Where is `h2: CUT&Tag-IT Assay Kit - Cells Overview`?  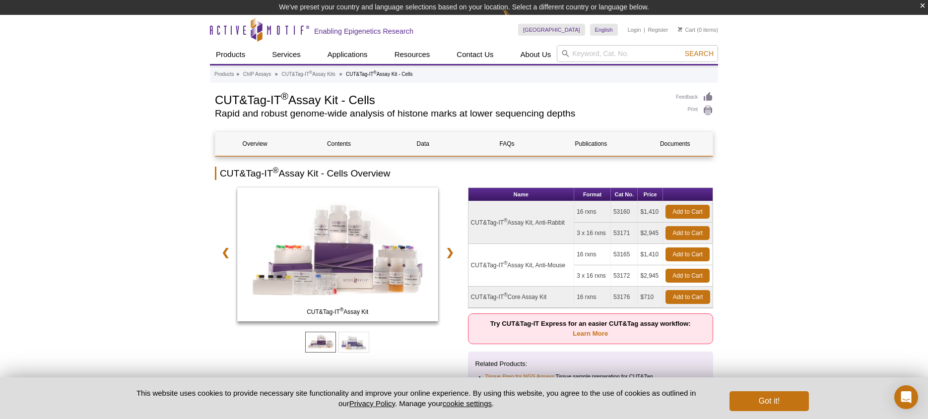 h2: CUT&Tag-IT Assay Kit - Cells Overview is located at coordinates (464, 173).